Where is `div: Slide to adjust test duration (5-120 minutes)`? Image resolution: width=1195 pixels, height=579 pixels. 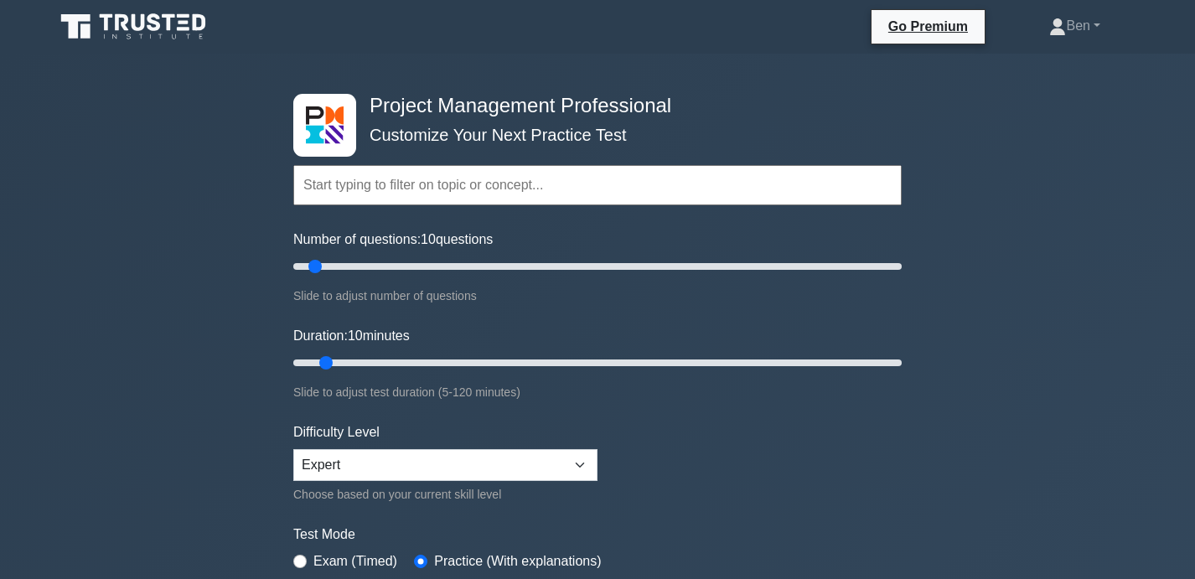
div: Slide to adjust test duration (5-120 minutes) is located at coordinates (597, 392).